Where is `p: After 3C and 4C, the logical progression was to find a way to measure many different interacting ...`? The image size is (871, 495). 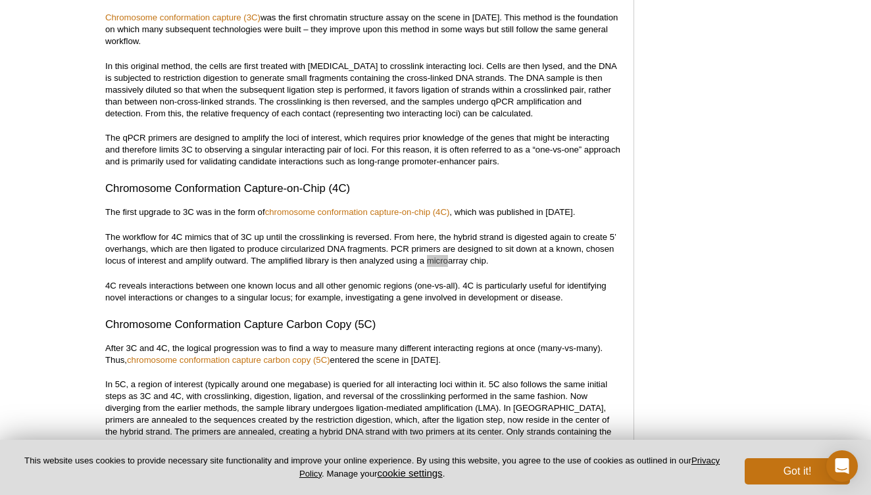
p: After 3C and 4C, the logical progression was to find a way to measure many different interacting ... is located at coordinates (363, 355).